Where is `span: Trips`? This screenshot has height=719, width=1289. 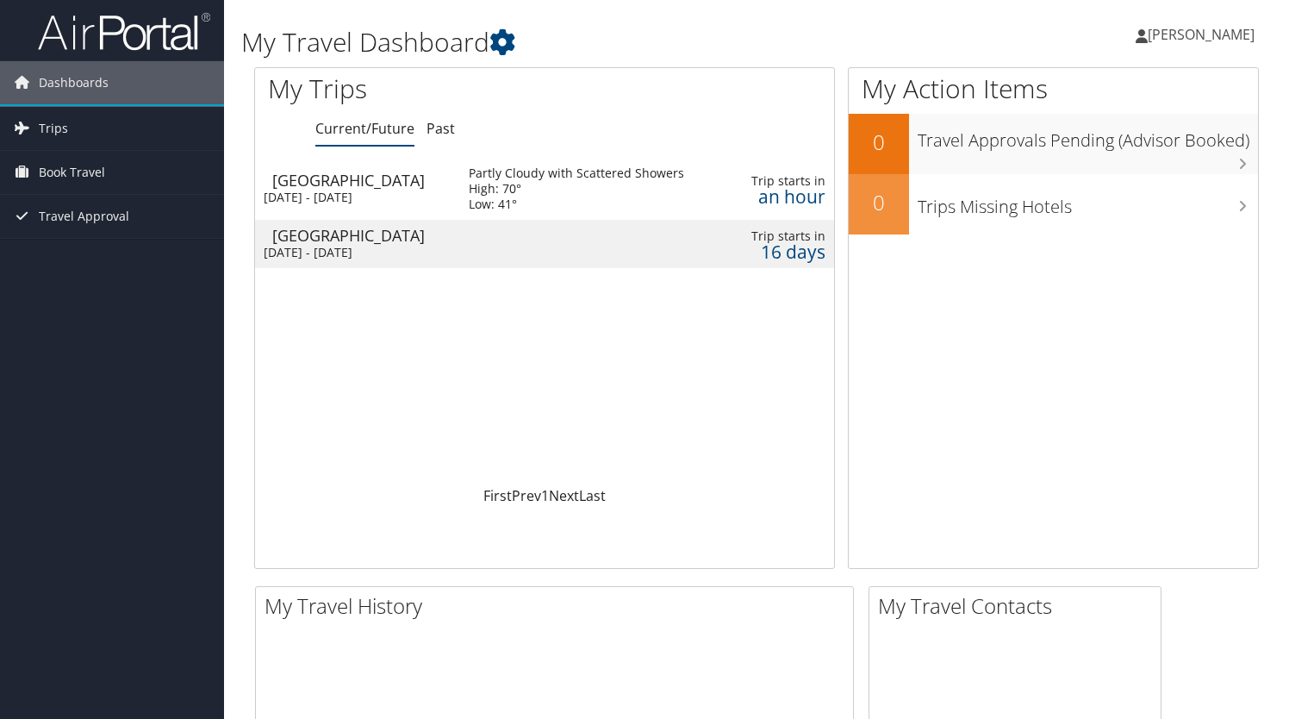
span: Trips is located at coordinates (53, 128).